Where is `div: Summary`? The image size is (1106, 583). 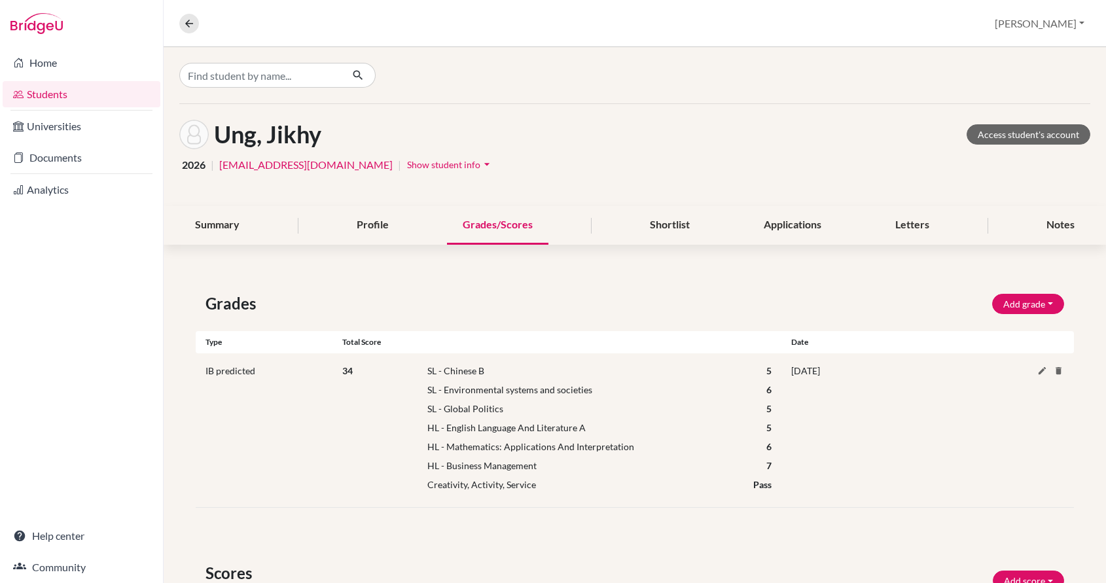 div: Summary is located at coordinates (217, 225).